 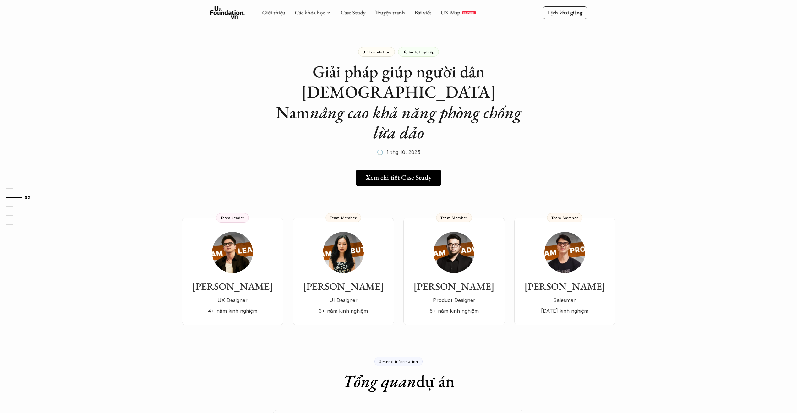 What do you see at coordinates (310, 12) in the screenshot?
I see `a: Các khóa học` at bounding box center [310, 12].